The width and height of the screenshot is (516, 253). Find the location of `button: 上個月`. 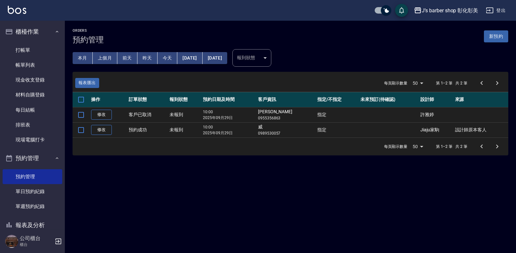

button: 上個月 is located at coordinates (105, 58).